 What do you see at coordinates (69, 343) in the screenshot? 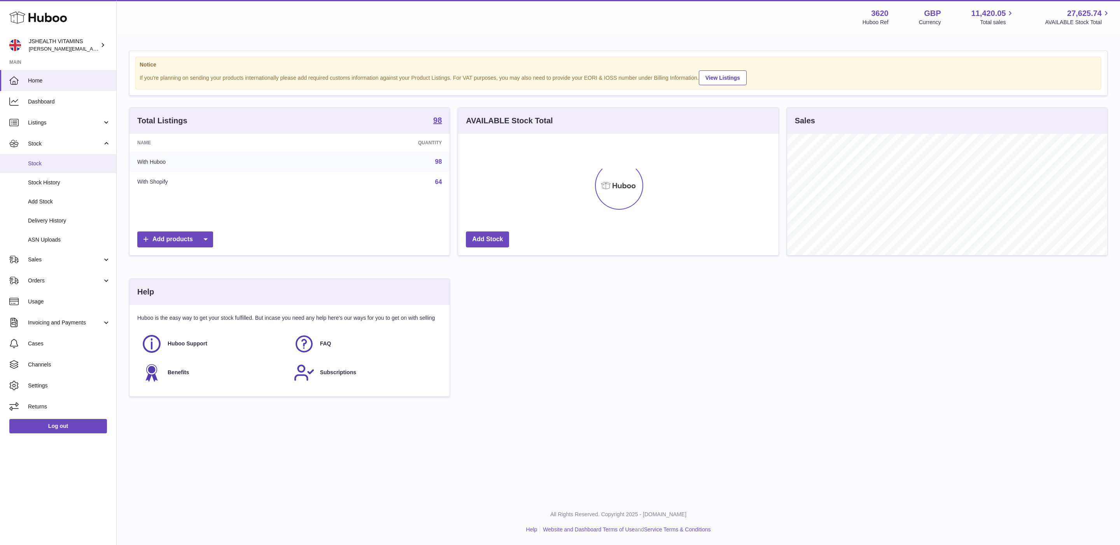
I see `span: Cases` at bounding box center [69, 343].